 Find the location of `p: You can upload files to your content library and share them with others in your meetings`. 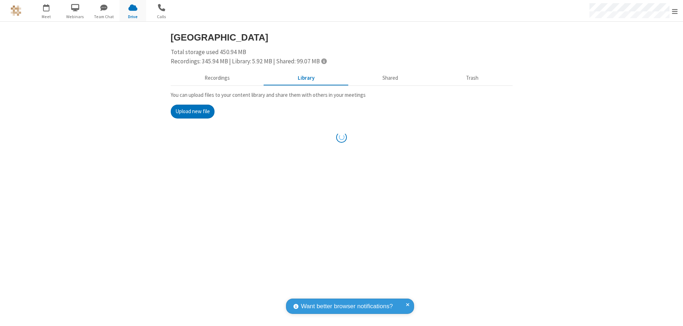

p: You can upload files to your content library and share them with others in your meetings is located at coordinates (341, 95).